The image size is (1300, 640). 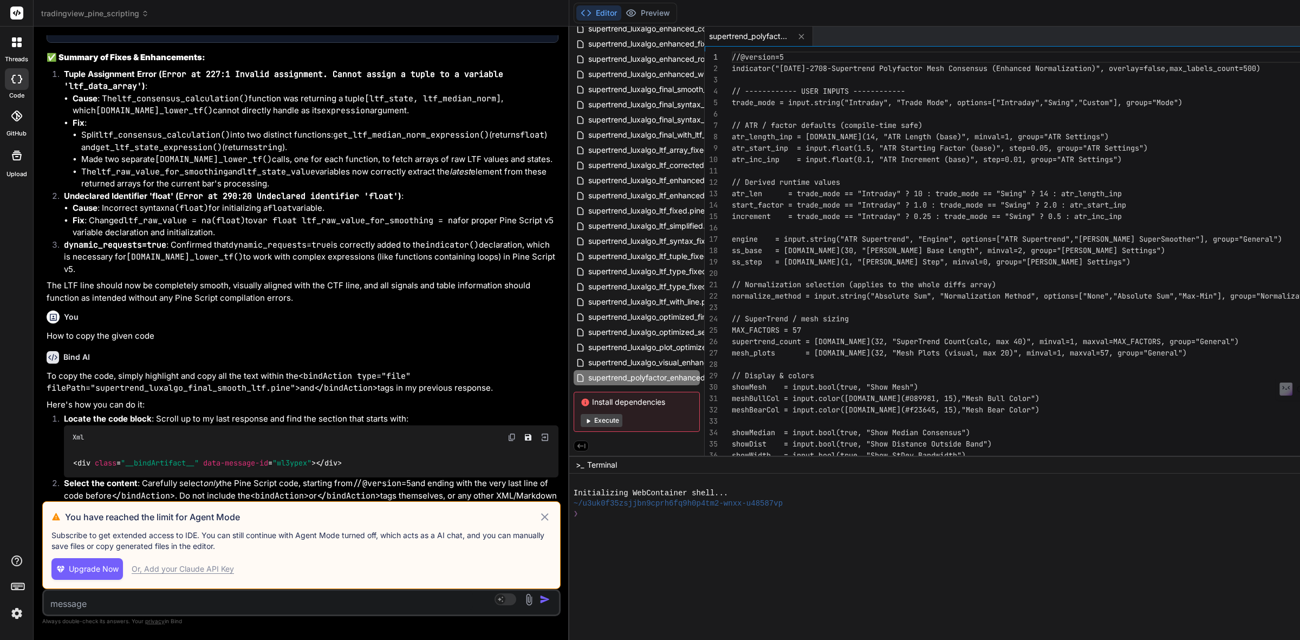 I want to click on code: float, so click(x=280, y=208).